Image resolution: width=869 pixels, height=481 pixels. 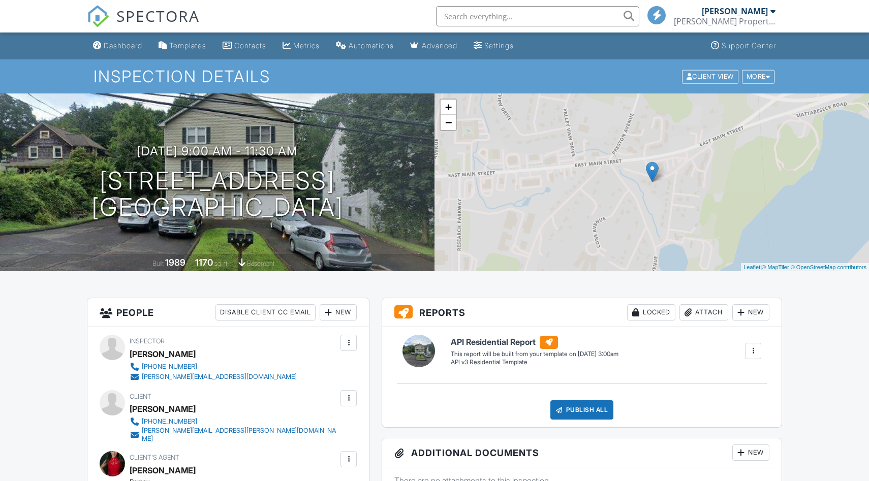 What do you see at coordinates (758, 76) in the screenshot?
I see `div: More` at bounding box center [758, 76].